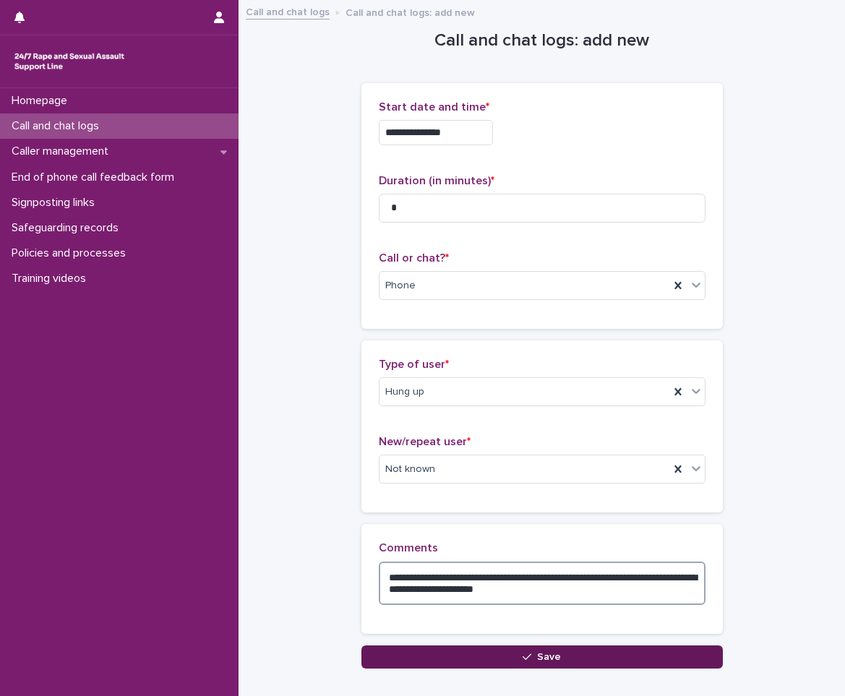  What do you see at coordinates (42, 100) in the screenshot?
I see `p: Homepage` at bounding box center [42, 100].